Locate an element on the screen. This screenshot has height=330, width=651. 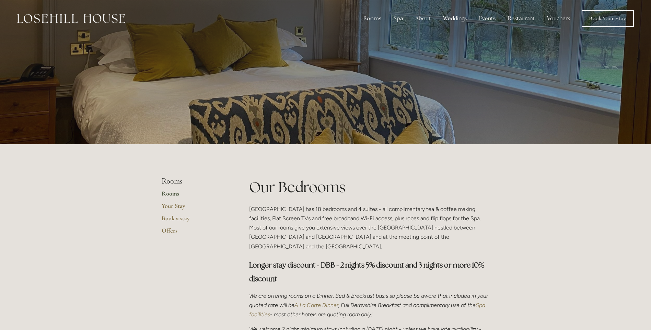
div: Restaurant is located at coordinates (521, 19).